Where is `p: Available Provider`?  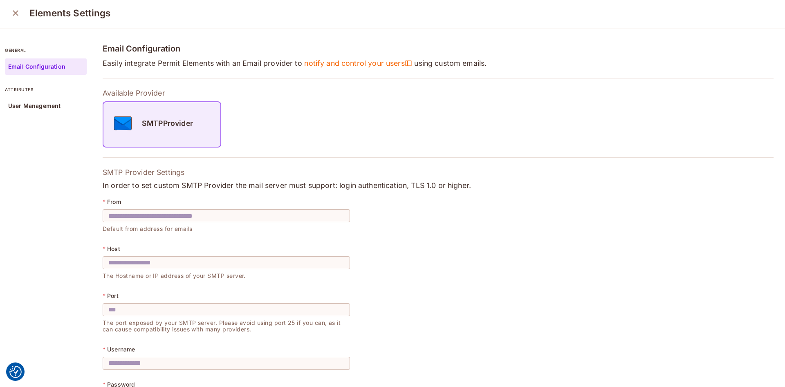
p: Available Provider is located at coordinates (438, 93).